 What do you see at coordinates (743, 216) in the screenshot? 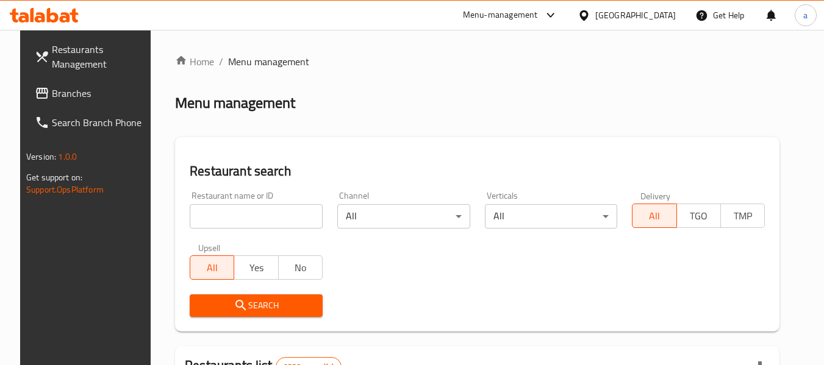
I see `span: TMP` at bounding box center [743, 216].